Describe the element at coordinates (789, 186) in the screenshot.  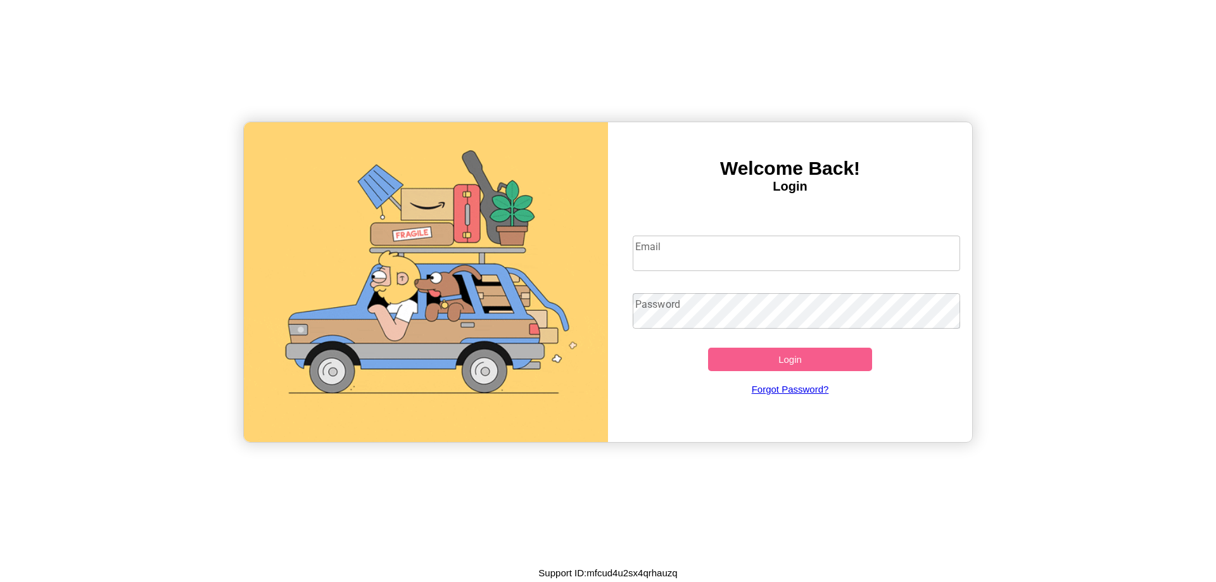
I see `h4: Login` at that location.